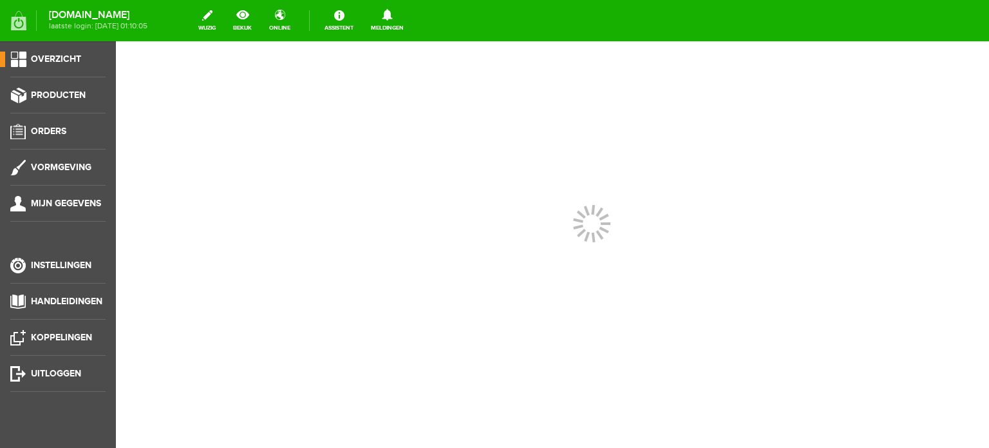  What do you see at coordinates (339, 21) in the screenshot?
I see `a: Assistent` at bounding box center [339, 21].